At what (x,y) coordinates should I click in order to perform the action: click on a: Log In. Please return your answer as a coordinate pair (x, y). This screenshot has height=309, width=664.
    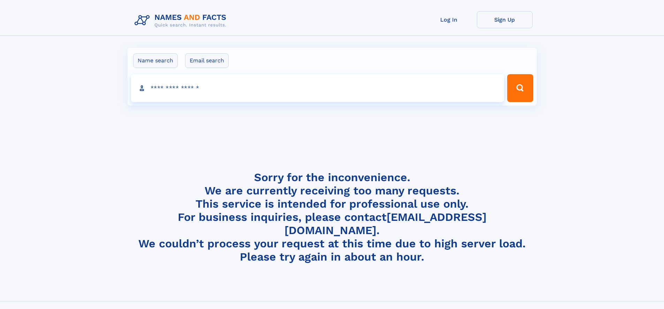
    Looking at the image, I should click on (449, 20).